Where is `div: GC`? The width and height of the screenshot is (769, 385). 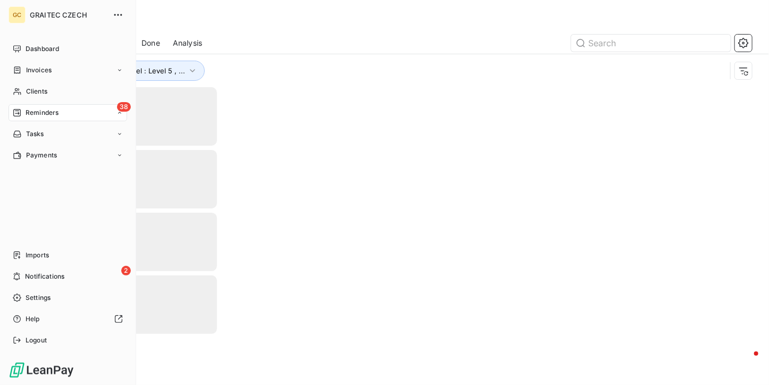 div: GC is located at coordinates (17, 15).